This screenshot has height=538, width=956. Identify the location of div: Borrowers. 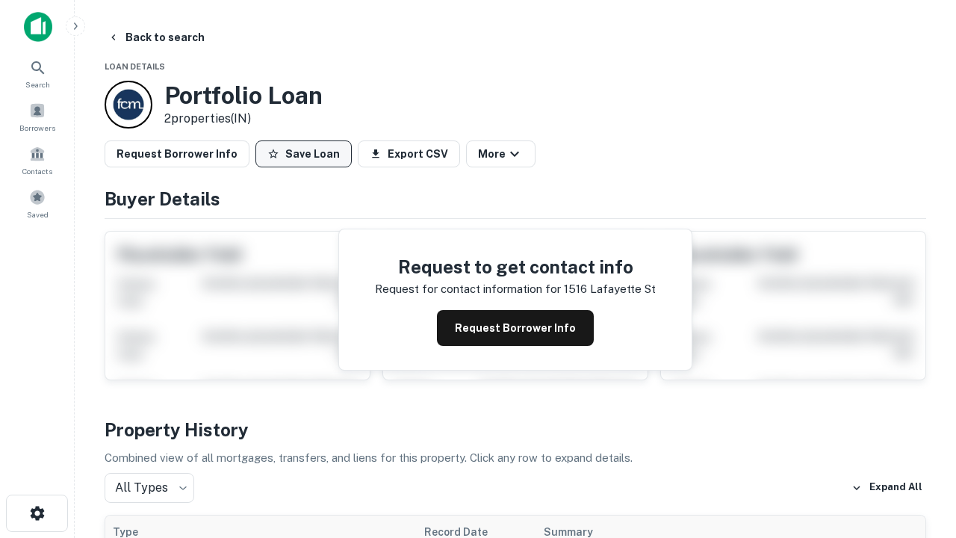
(37, 117).